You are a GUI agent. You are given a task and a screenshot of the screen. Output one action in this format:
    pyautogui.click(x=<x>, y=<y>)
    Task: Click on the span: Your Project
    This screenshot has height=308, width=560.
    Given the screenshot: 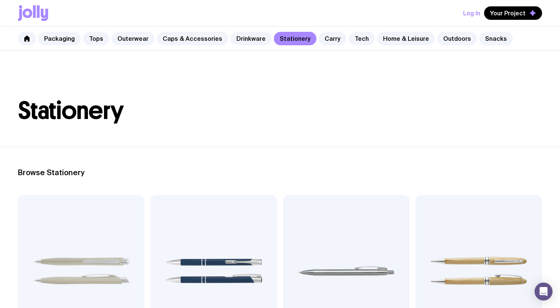 What is the action you would take?
    pyautogui.click(x=508, y=13)
    